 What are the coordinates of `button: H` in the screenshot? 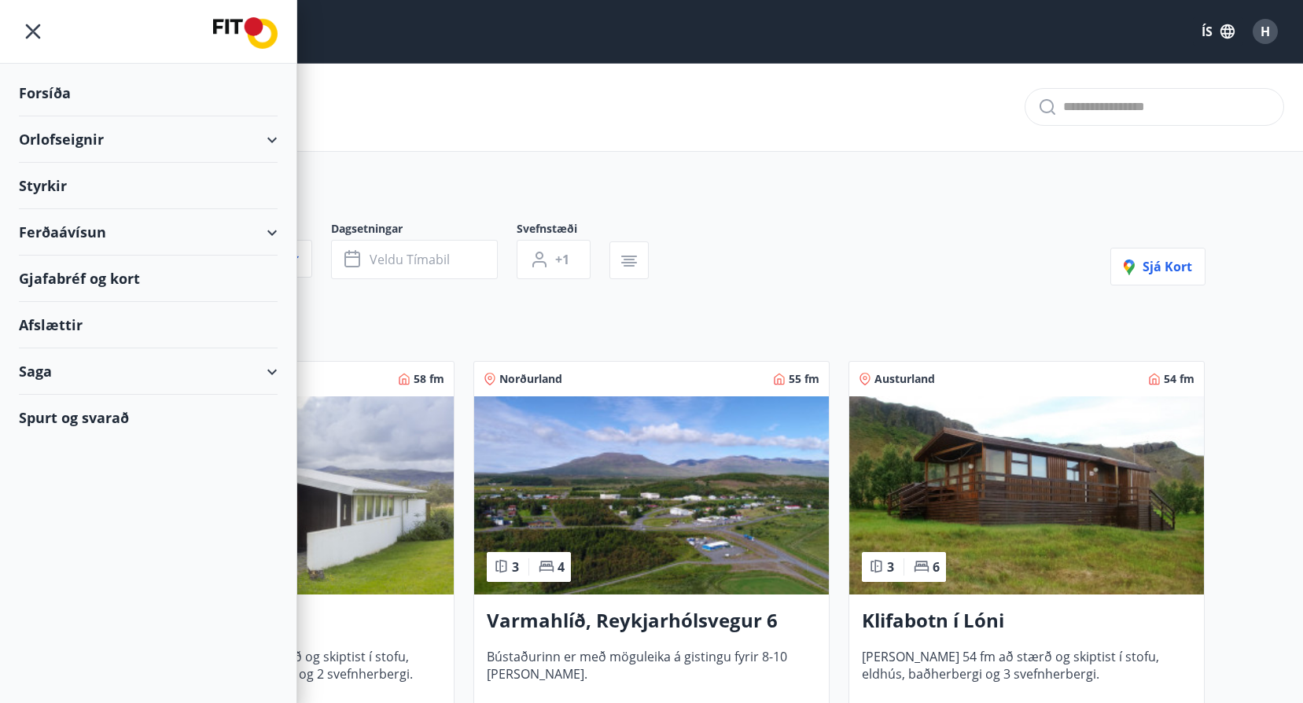 It's located at (1265, 31).